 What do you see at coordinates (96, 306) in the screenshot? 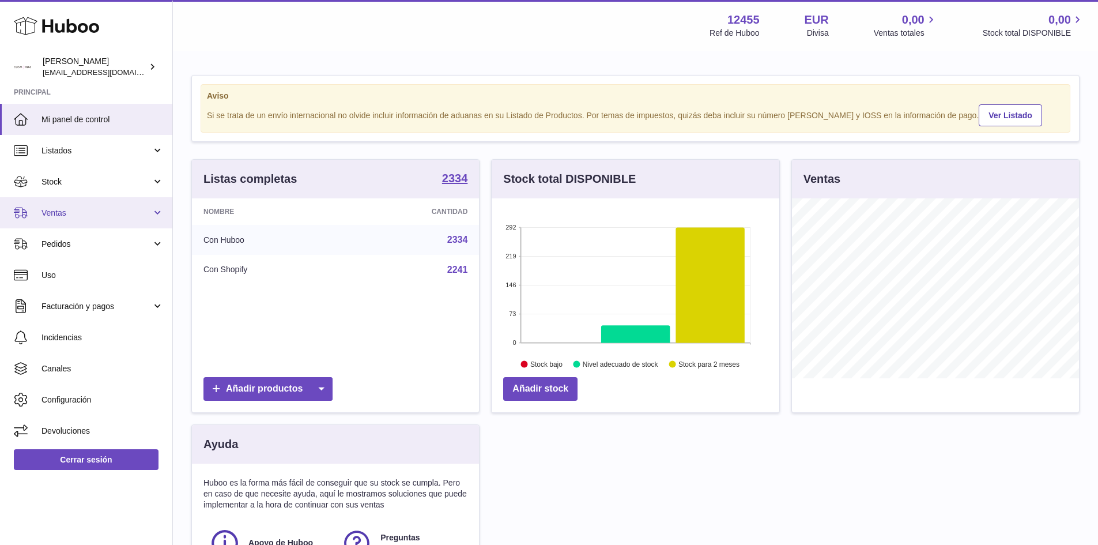
I see `span: Facturación y pagos` at bounding box center [96, 306].